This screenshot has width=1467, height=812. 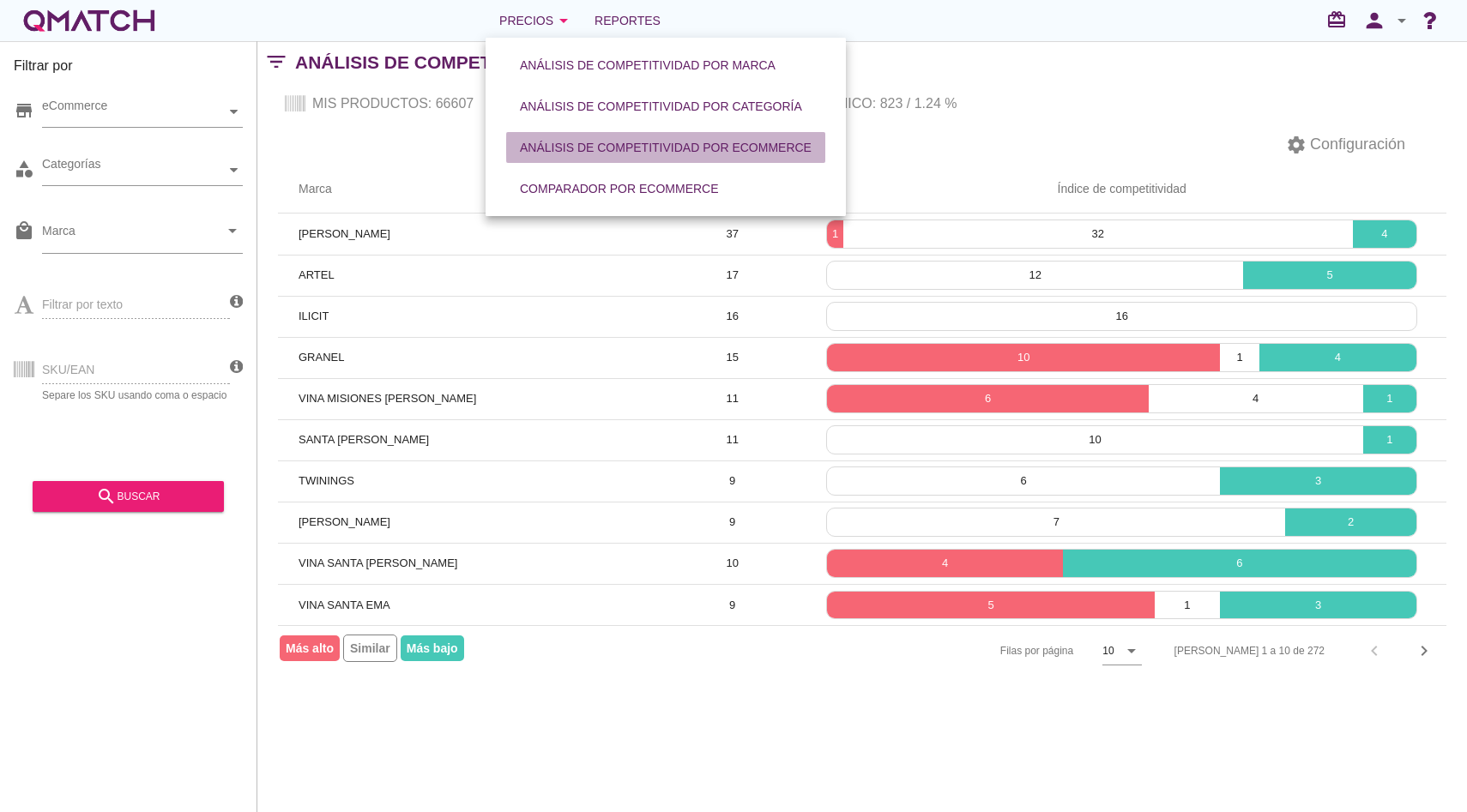 I want to click on a: Análisis de competitividad por marca, so click(x=648, y=65).